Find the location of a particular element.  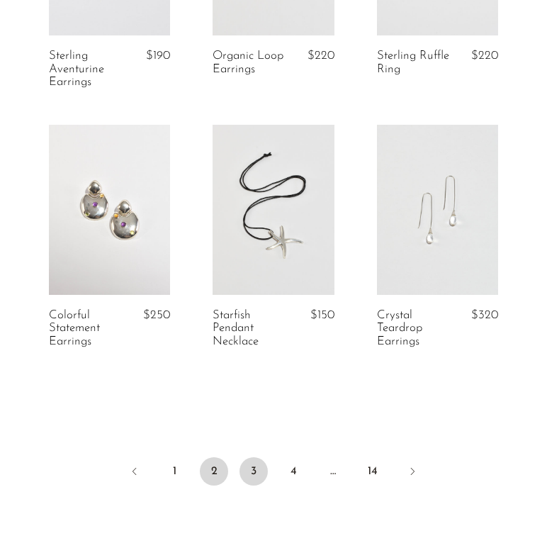

span: 2 is located at coordinates (214, 471).